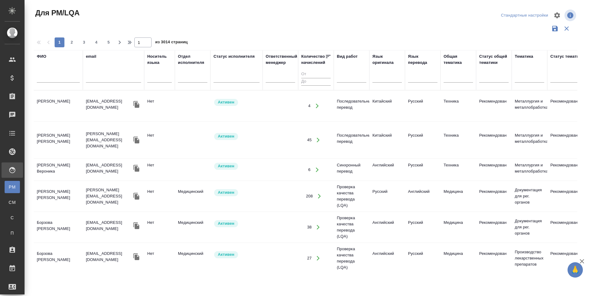 The height and width of the screenshot is (296, 589). Describe the element at coordinates (494, 59) in the screenshot. I see `div: Статус общей тематики` at that location.